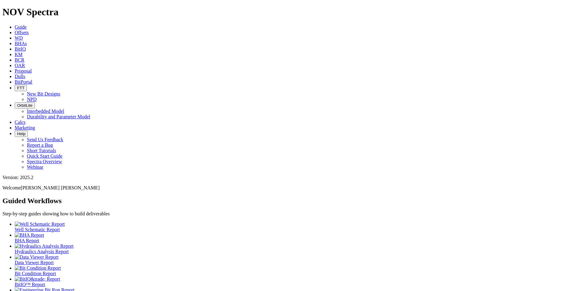  Describe the element at coordinates (298, 260) in the screenshot. I see `a: Data Viewer Report Data Viewer Report` at that location.